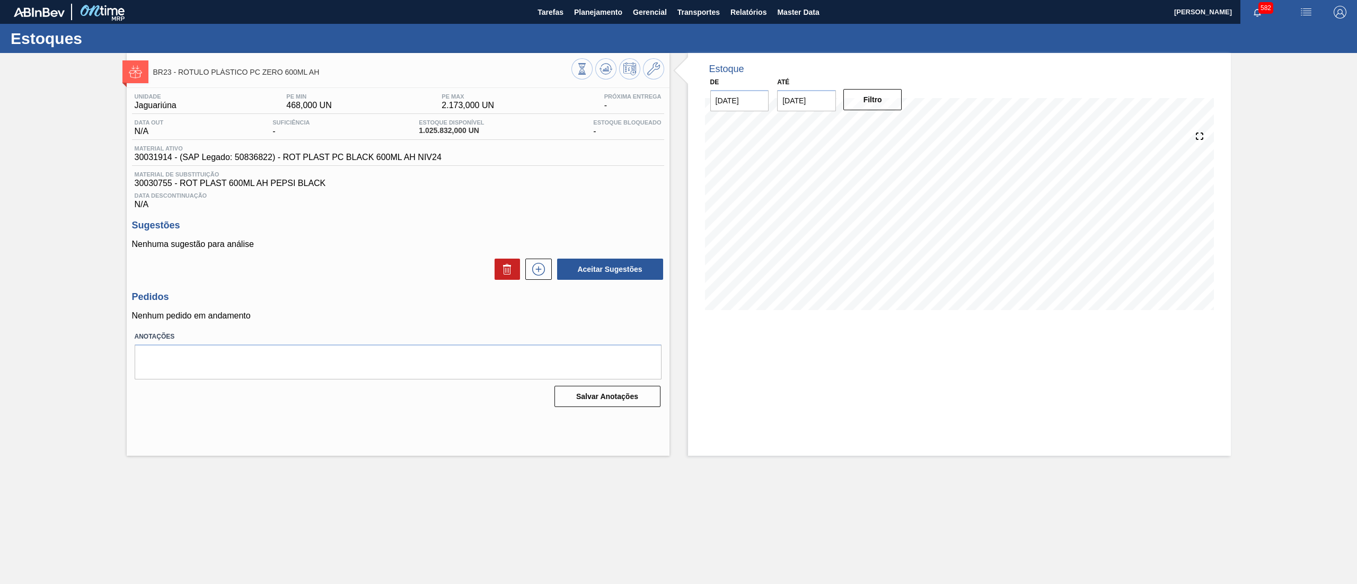 Image resolution: width=1357 pixels, height=584 pixels. What do you see at coordinates (398, 337) in the screenshot?
I see `label: Anotações` at bounding box center [398, 337].